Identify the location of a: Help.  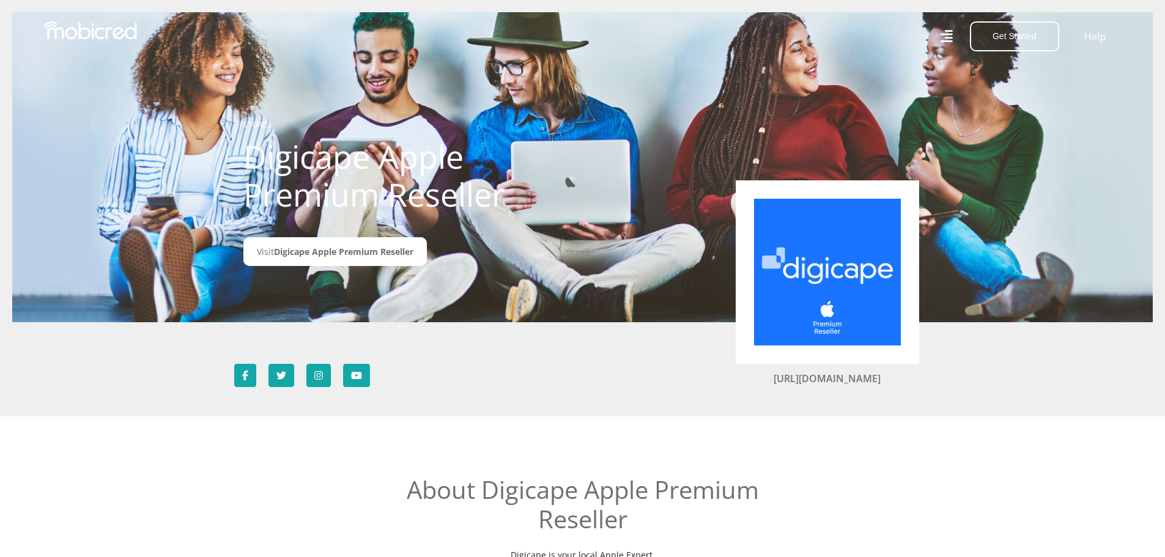
(1094, 37).